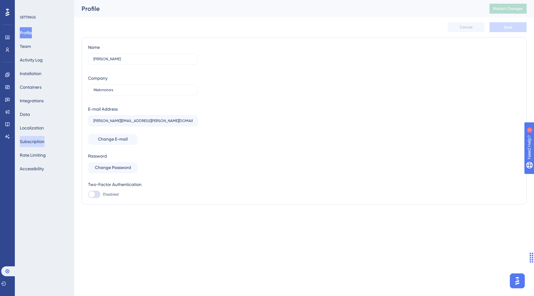 This screenshot has height=296, width=534. What do you see at coordinates (31, 74) in the screenshot?
I see `button: Installation` at bounding box center [31, 74].